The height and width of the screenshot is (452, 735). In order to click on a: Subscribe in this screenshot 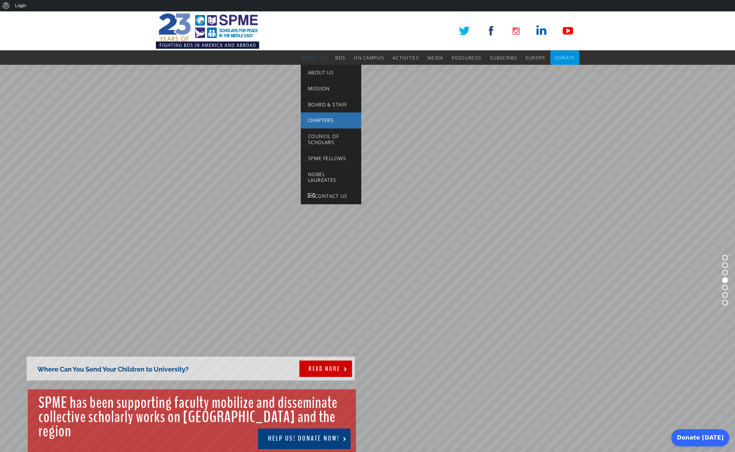, I will do `click(504, 58)`.